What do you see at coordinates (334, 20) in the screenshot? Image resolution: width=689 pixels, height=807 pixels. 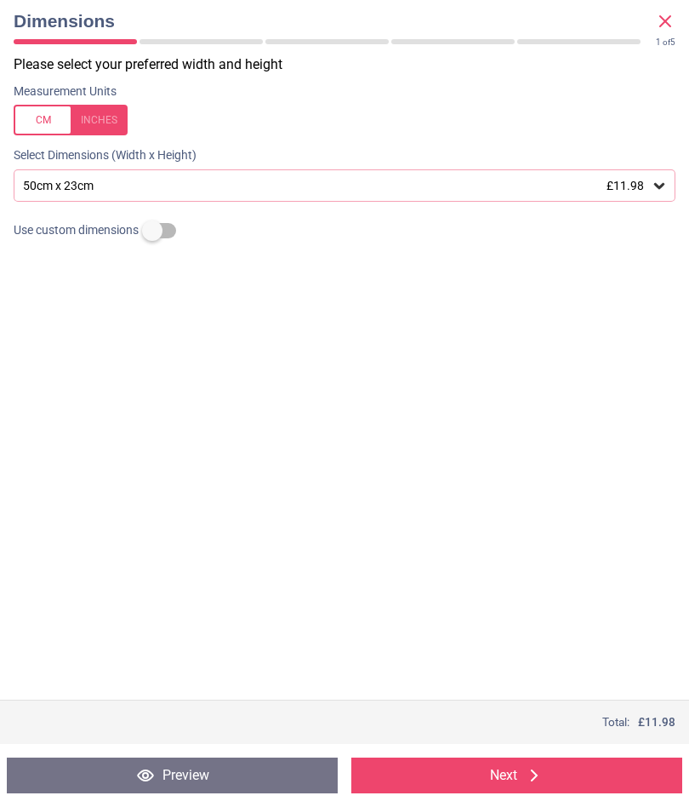 I see `span: Dimensions` at bounding box center [334, 20].